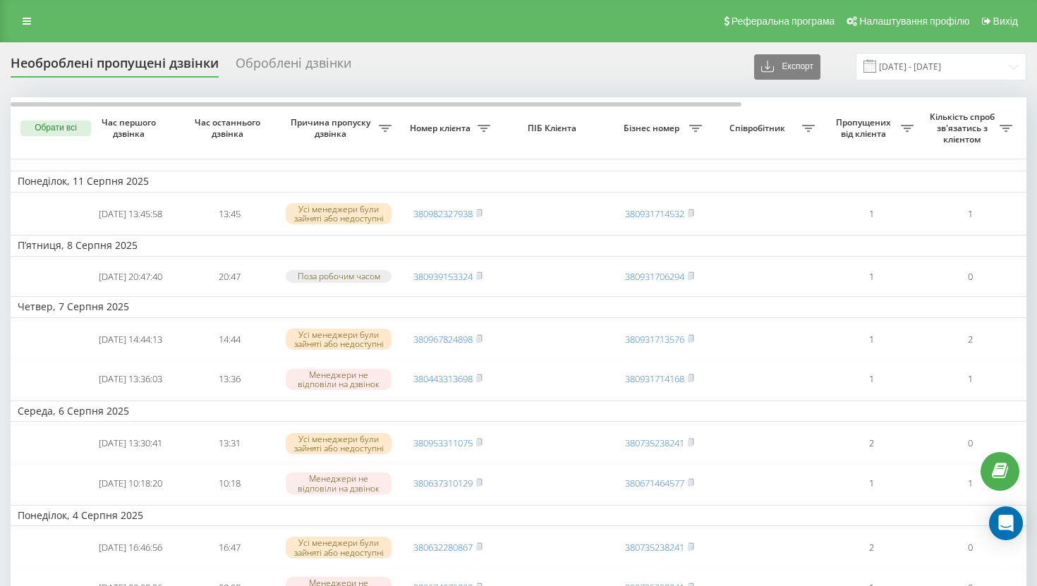 The image size is (1037, 586). Describe the element at coordinates (442, 128) in the screenshot. I see `span: Номер клієнта` at that location.